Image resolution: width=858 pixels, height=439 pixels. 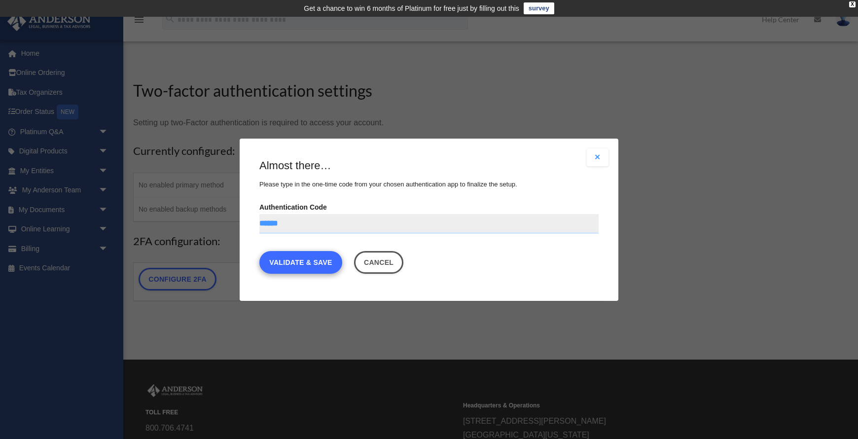 What do you see at coordinates (301, 262) in the screenshot?
I see `a: Validate & Save` at bounding box center [301, 262].